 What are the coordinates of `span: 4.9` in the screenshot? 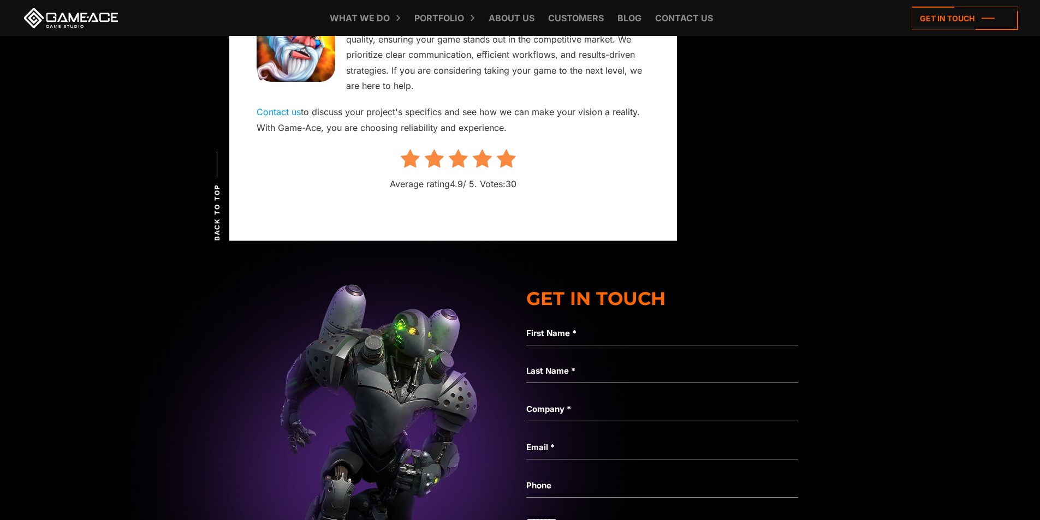 It's located at (457, 184).